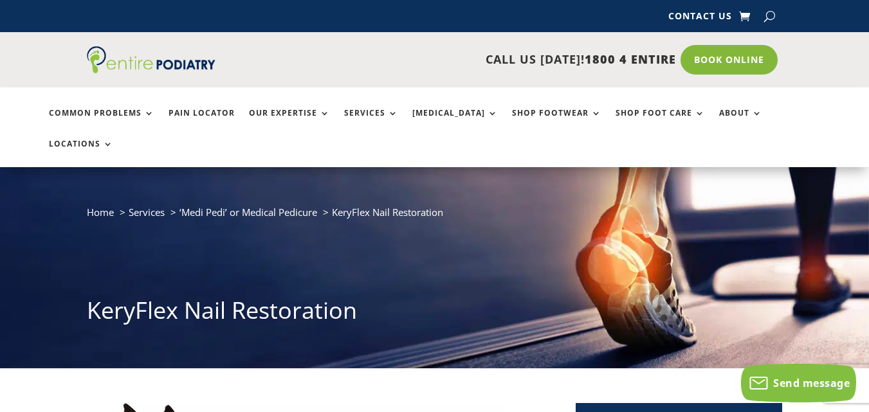 The height and width of the screenshot is (412, 869). Describe the element at coordinates (147, 212) in the screenshot. I see `span: Services` at that location.